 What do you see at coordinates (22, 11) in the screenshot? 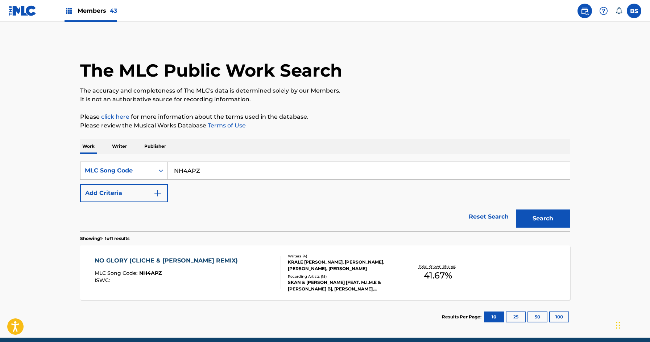
I see `img: MLC Logo` at bounding box center [22, 11].